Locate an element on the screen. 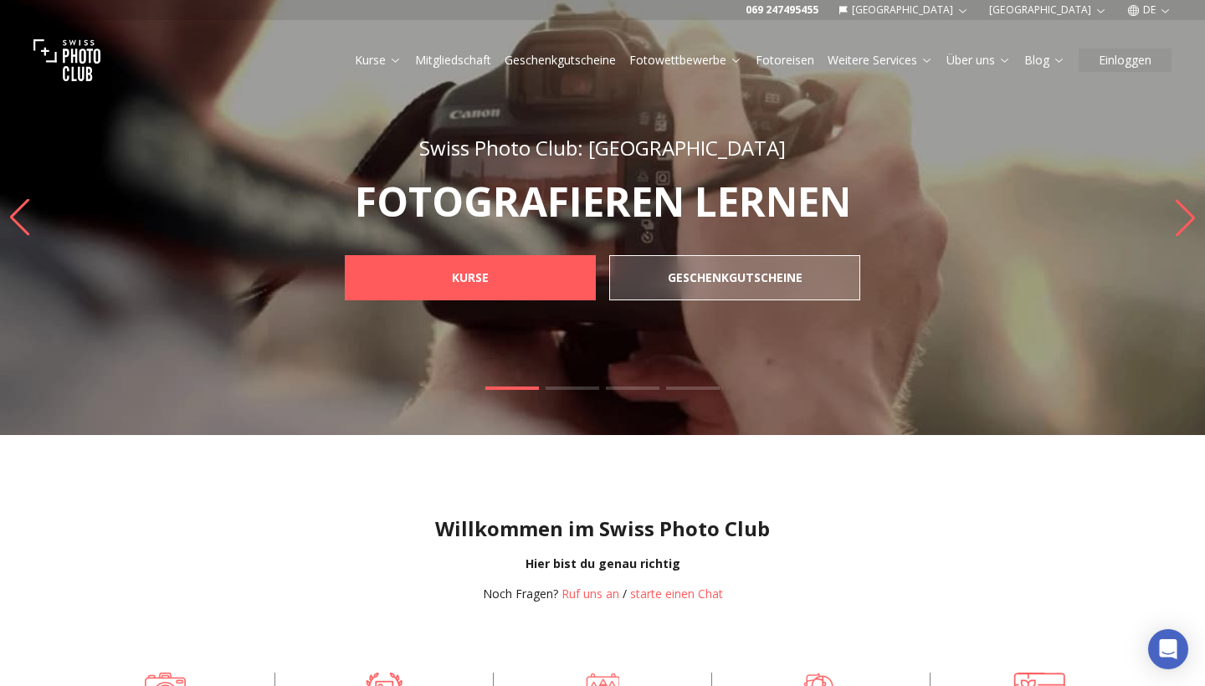 The image size is (1205, 686). b: KURSE is located at coordinates (470, 278).